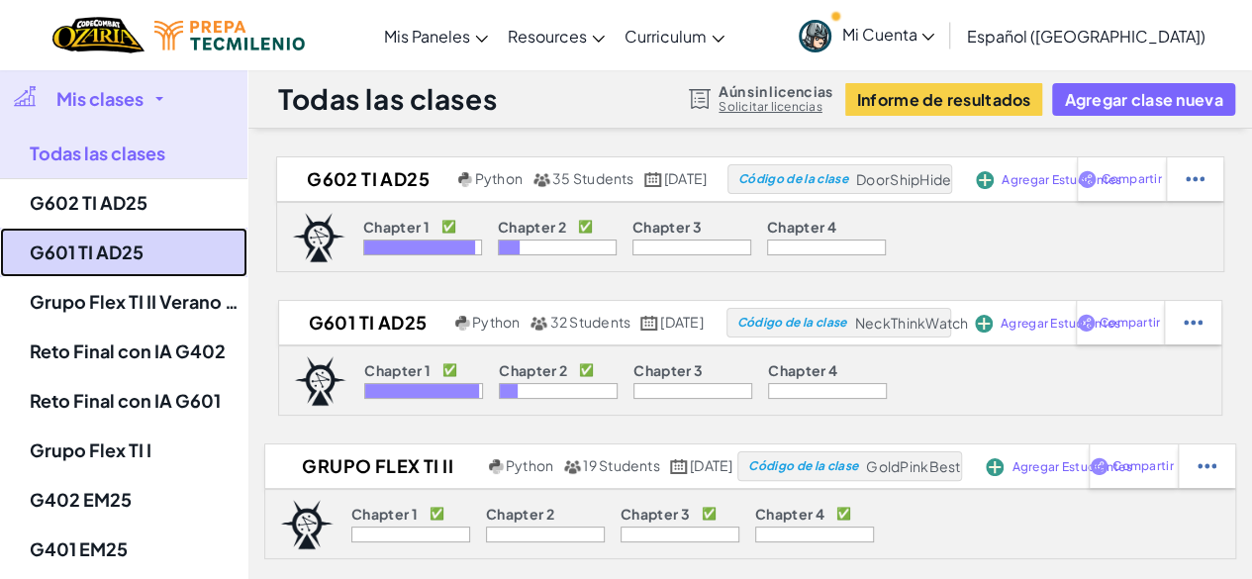 The width and height of the screenshot is (1252, 579). I want to click on span: 32 Students, so click(591, 322).